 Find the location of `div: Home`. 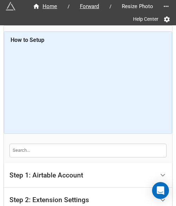

div: Home is located at coordinates (45, 6).